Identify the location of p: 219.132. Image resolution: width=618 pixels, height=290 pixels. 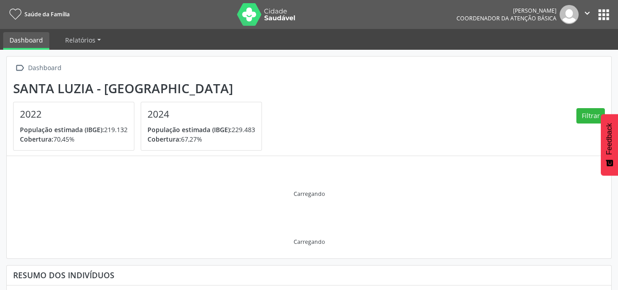
(74, 129).